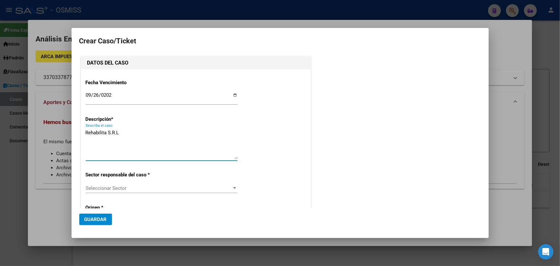 The height and width of the screenshot is (266, 560). Describe the element at coordinates (96, 219) in the screenshot. I see `button: Guardar` at that location.